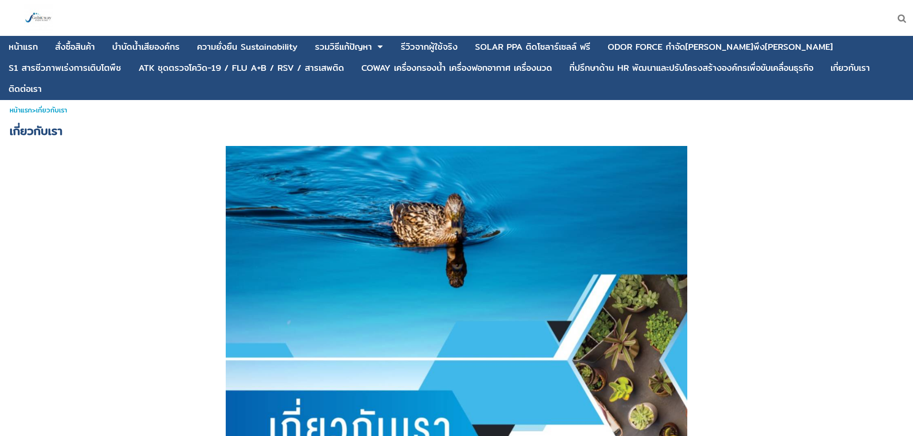  I want to click on a: ที่ปรึกษาด้าน HR พัฒนาและปรับโครงสร้างองค์กรเพื่อขับเคลื่อนธุรกิจ, so click(691, 68).